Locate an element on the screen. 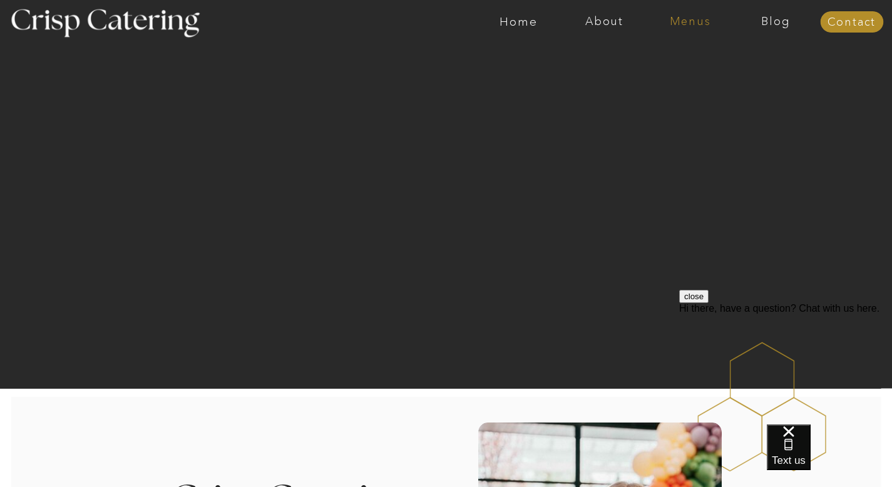 The height and width of the screenshot is (487, 892). nav: Menus is located at coordinates (690, 22).